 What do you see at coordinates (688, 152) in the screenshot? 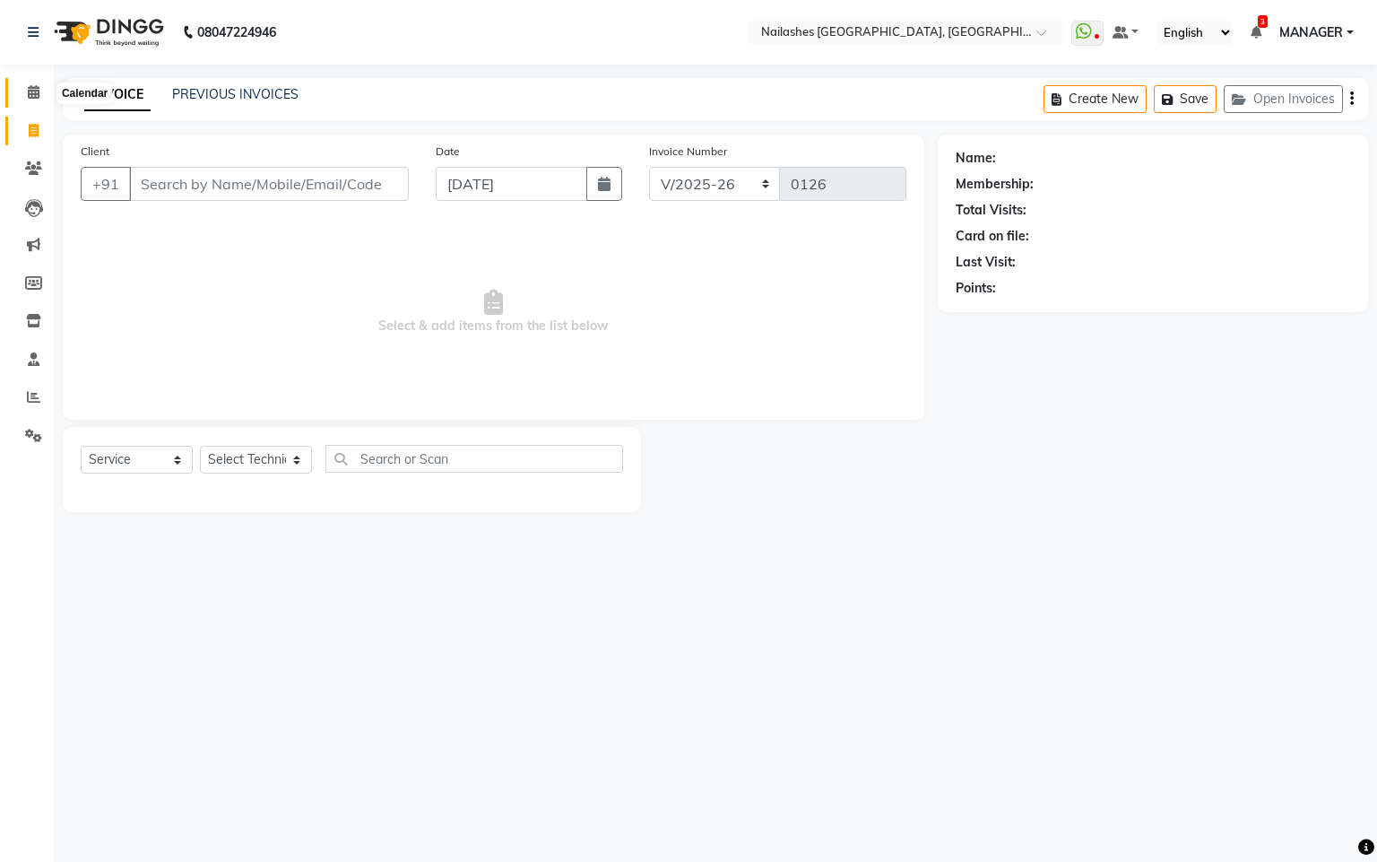
I see `label: Invoice Number` at bounding box center [688, 152].